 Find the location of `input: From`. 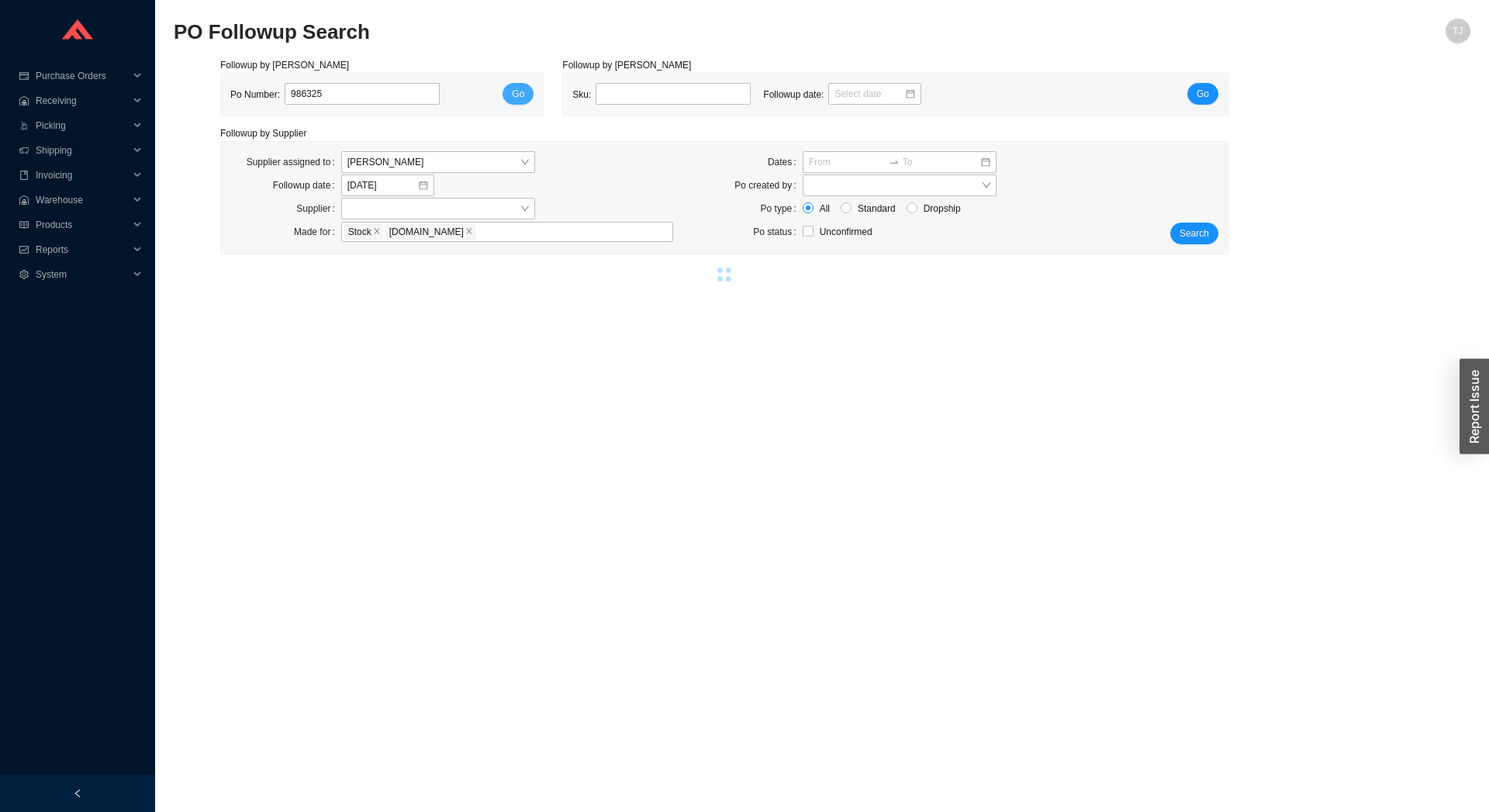

input: From is located at coordinates (847, 162).